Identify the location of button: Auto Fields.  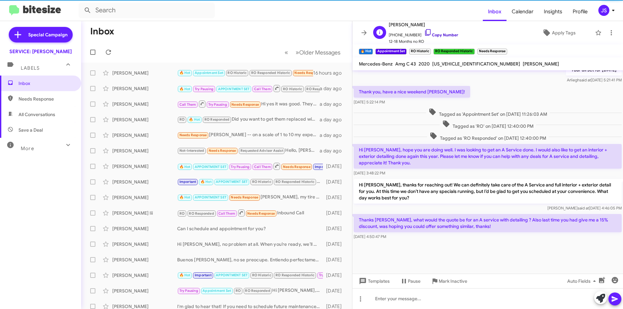
(583, 281).